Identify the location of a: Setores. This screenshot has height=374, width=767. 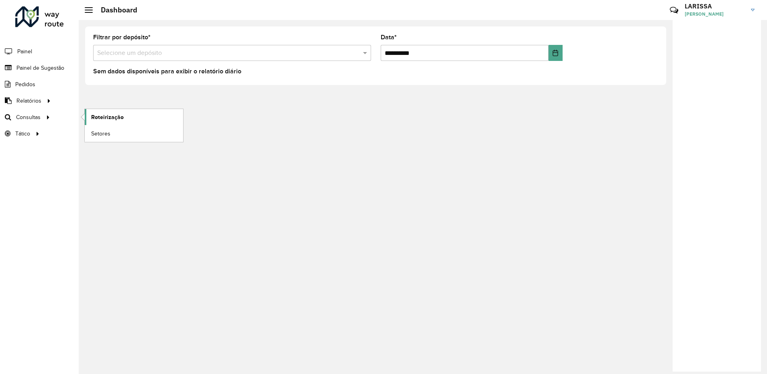
(134, 134).